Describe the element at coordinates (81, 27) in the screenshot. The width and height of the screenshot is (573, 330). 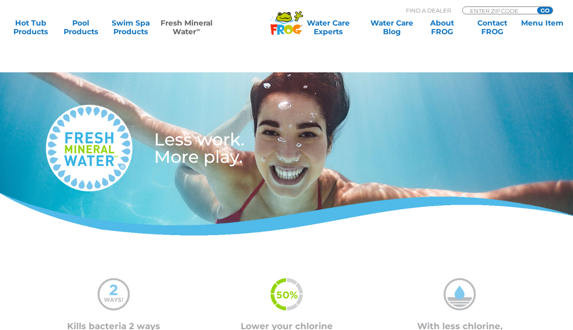
I see `a: PoolProducts` at that location.